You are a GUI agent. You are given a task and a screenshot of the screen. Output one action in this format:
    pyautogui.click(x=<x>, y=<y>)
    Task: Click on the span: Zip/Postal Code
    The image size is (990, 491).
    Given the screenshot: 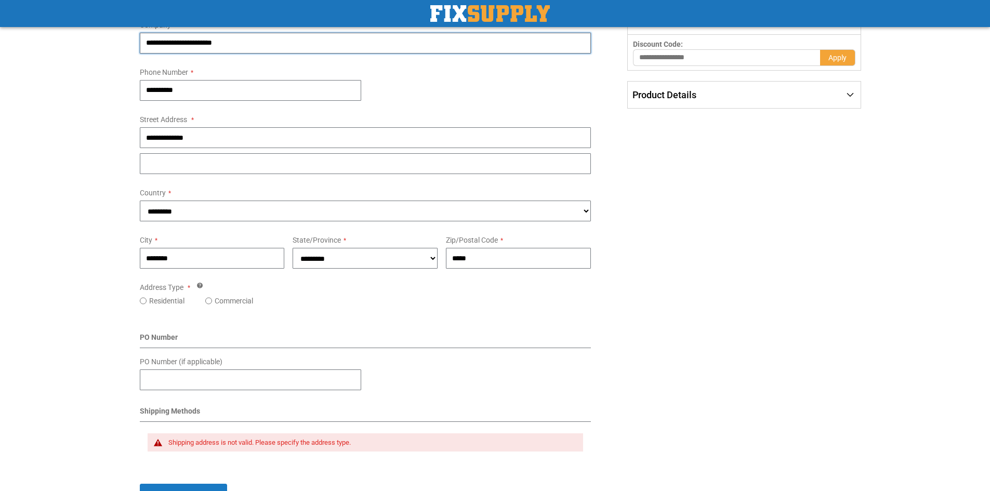 What is the action you would take?
    pyautogui.click(x=472, y=240)
    